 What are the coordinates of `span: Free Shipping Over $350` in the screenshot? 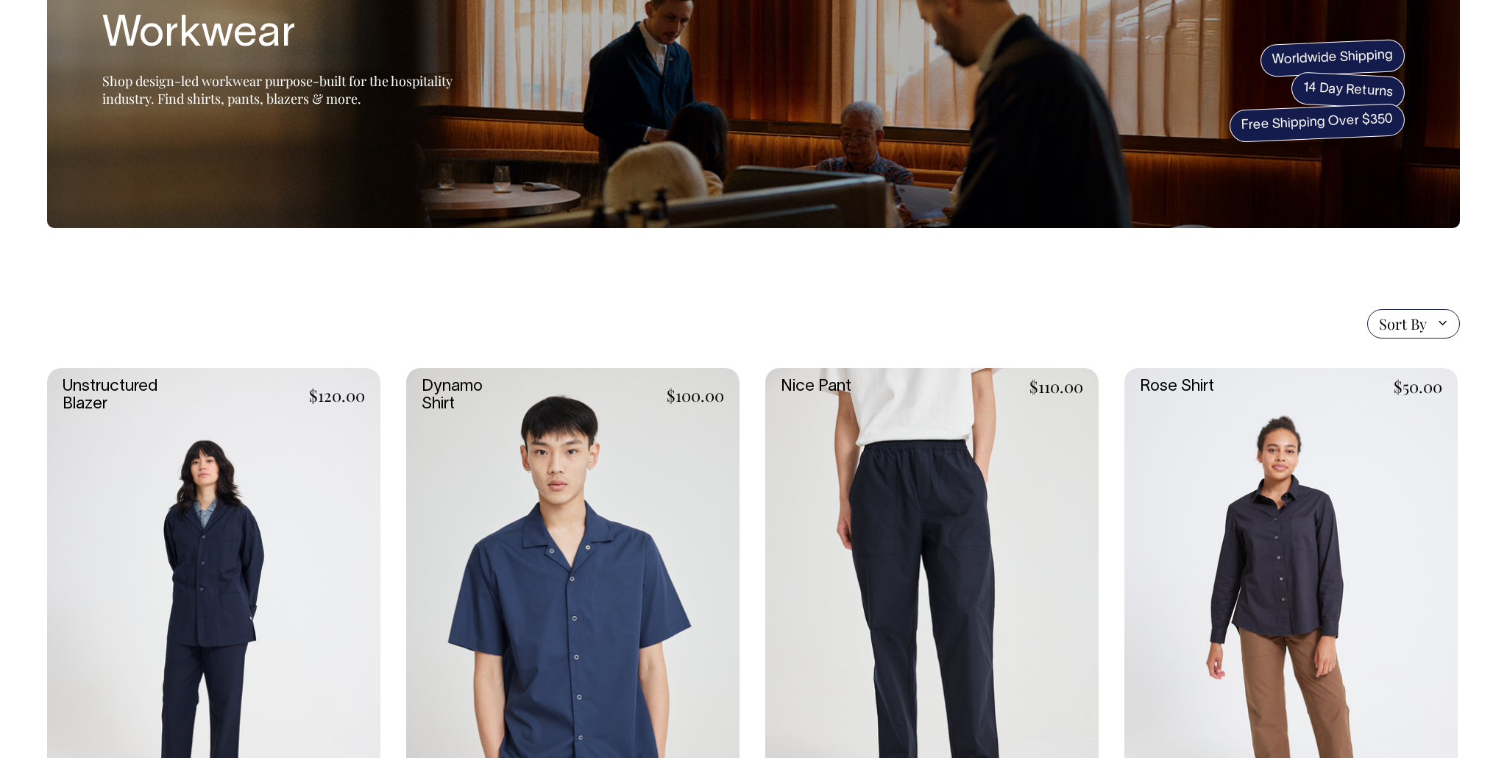 It's located at (1317, 123).